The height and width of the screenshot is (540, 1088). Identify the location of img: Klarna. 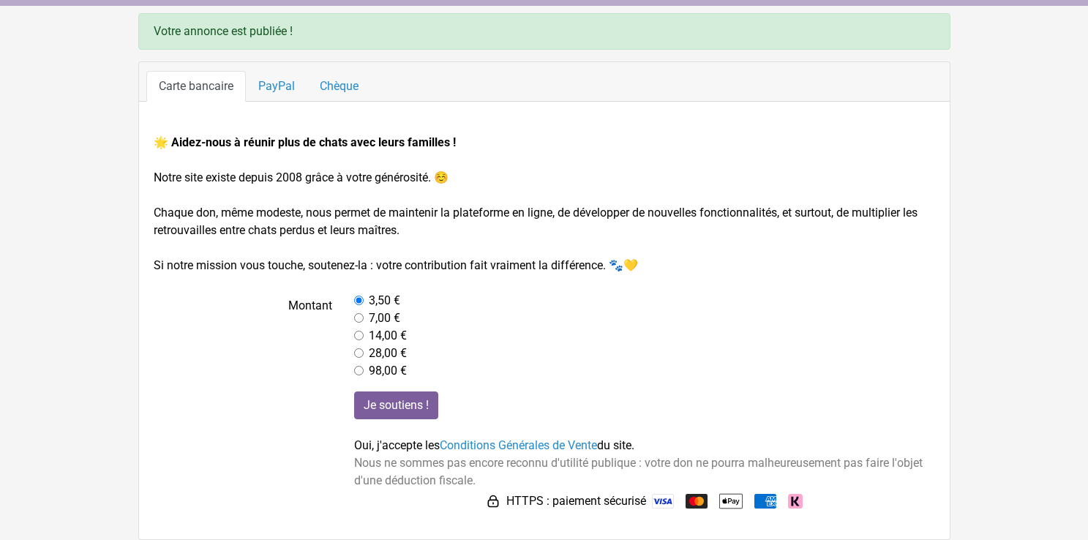
(795, 501).